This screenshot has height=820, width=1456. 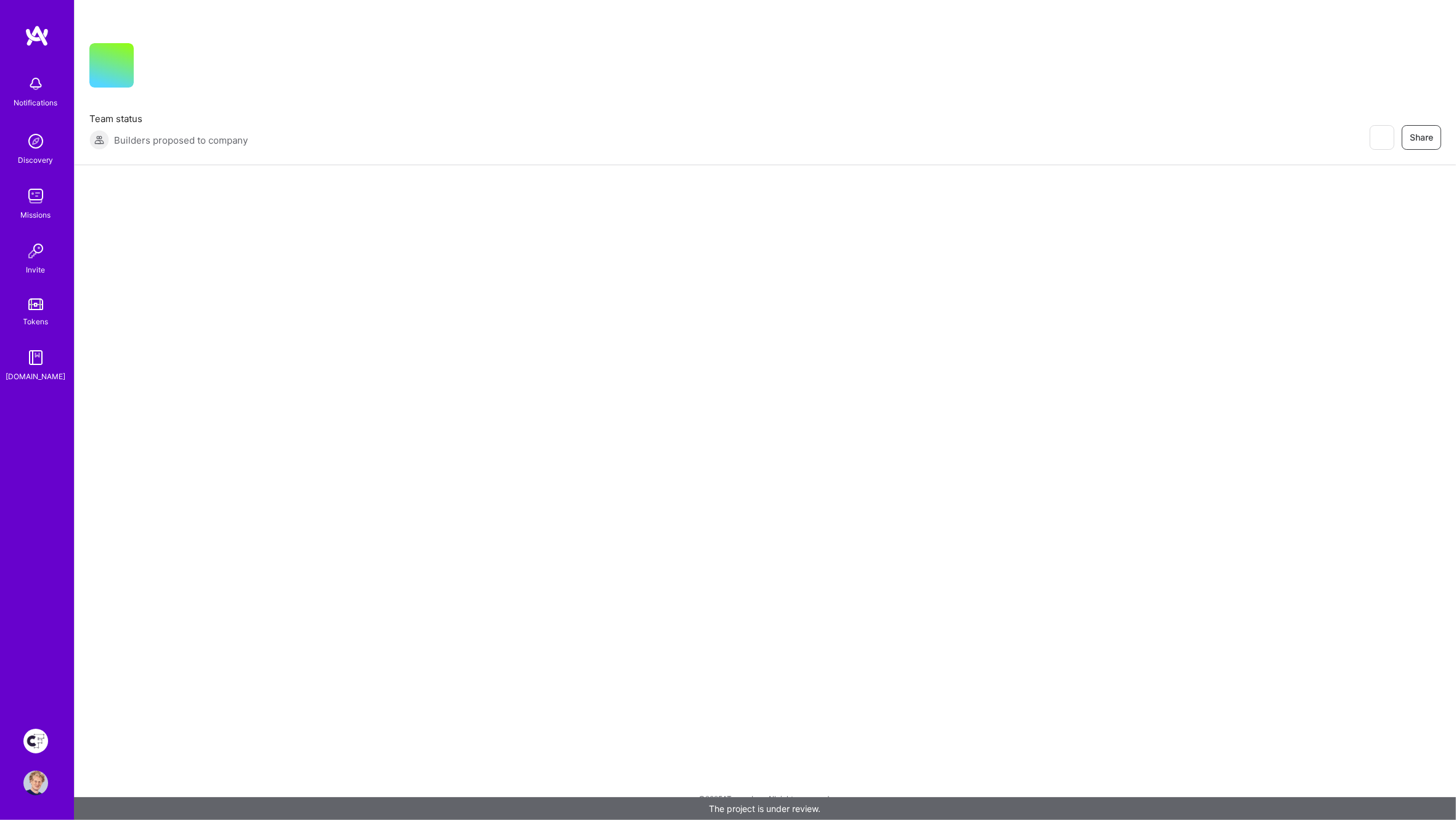 What do you see at coordinates (1381, 137) in the screenshot?
I see `i: icon EyeClosed` at bounding box center [1381, 137].